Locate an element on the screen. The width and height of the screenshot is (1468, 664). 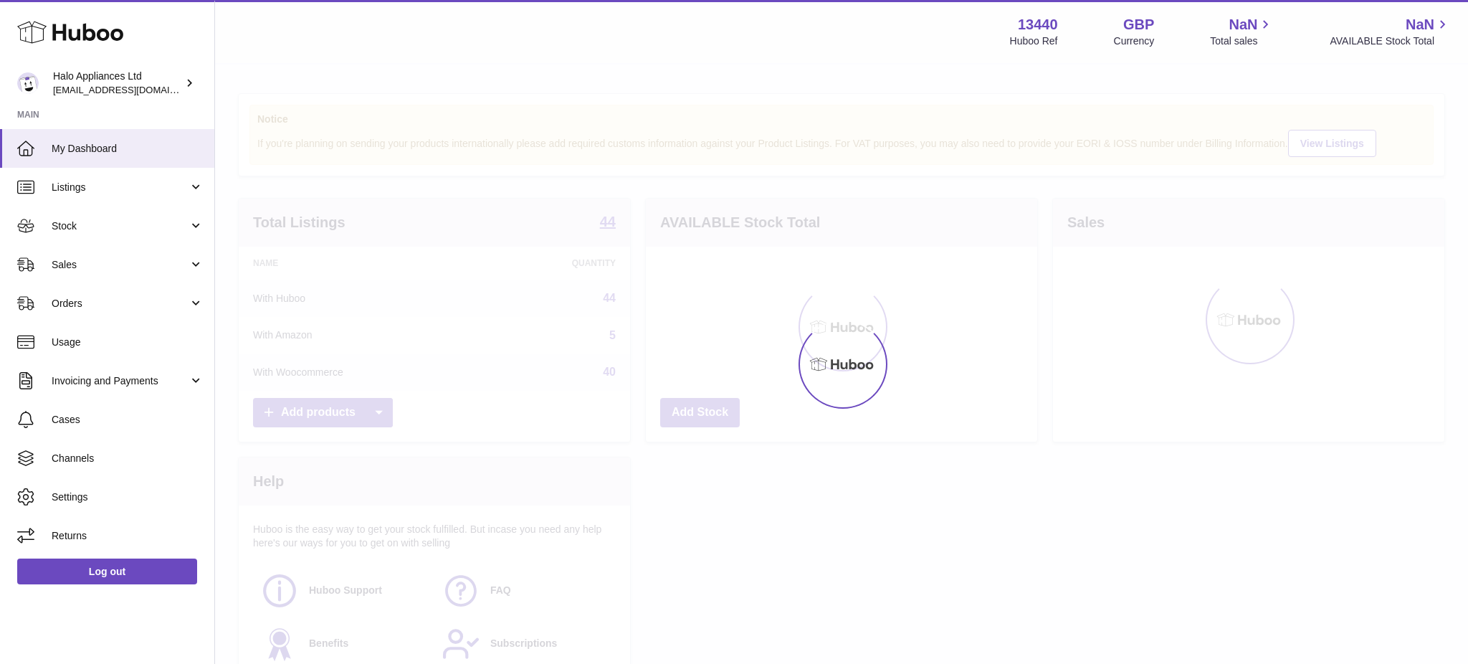
a: NaN AVAILABLE Stock Total is located at coordinates (1390, 32).